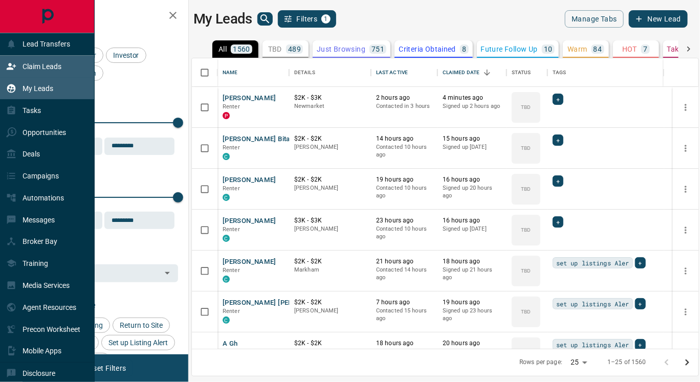 The image size is (700, 382). What do you see at coordinates (472, 302) in the screenshot?
I see `p: 19 hours ago` at bounding box center [472, 302].